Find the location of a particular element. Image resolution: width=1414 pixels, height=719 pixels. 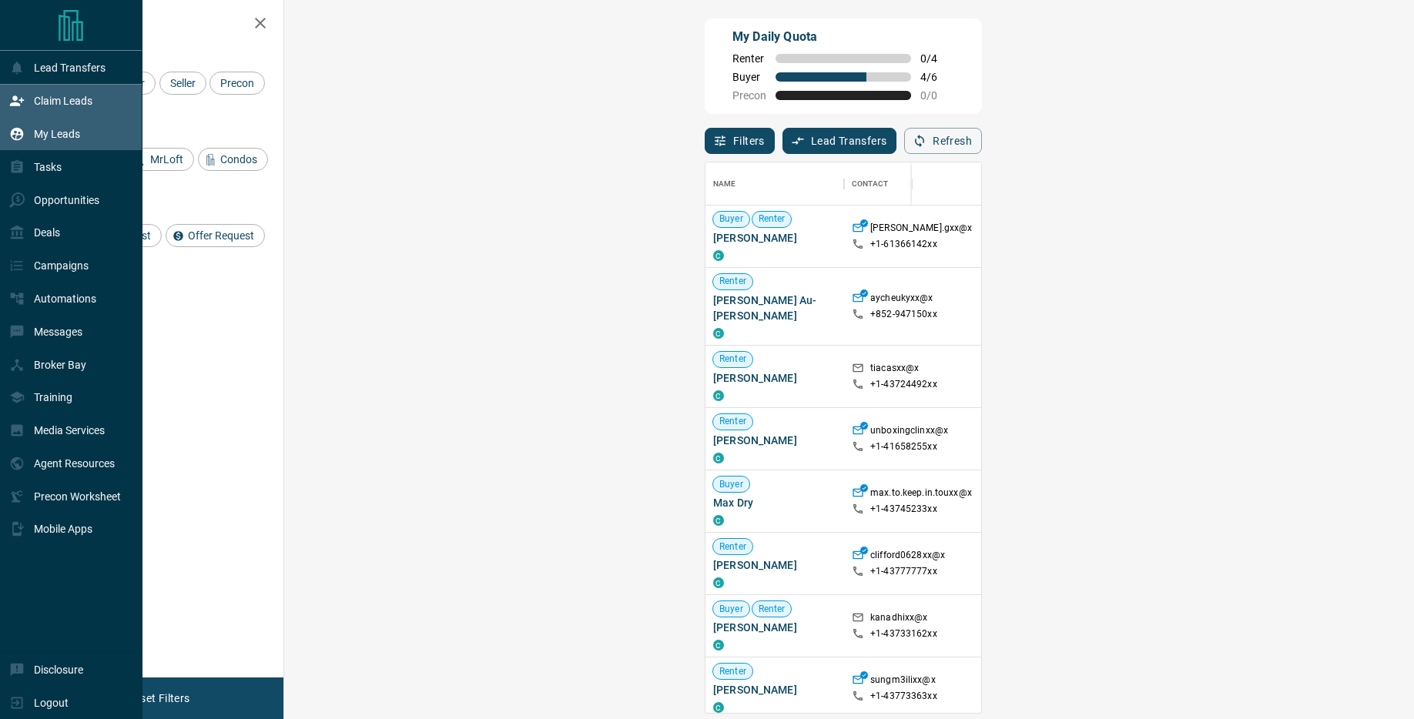

div: Precon is located at coordinates (237, 83).